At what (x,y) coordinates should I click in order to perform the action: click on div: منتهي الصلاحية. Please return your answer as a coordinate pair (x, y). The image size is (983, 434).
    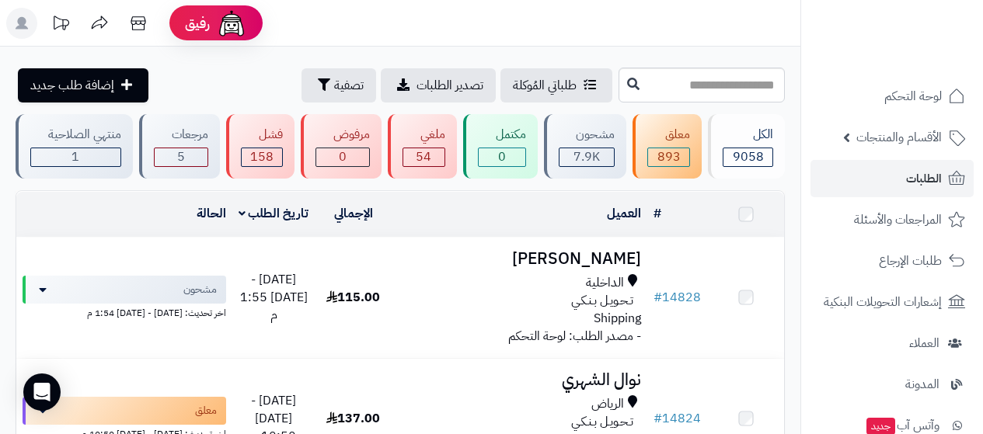
    Looking at the image, I should click on (75, 134).